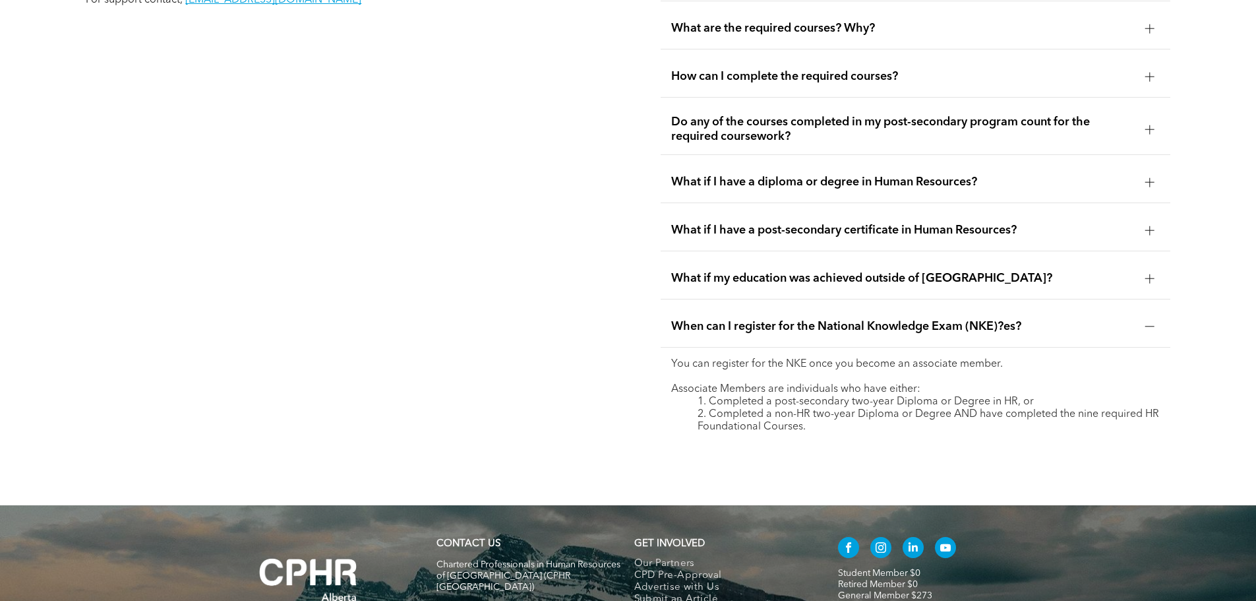 Image resolution: width=1256 pixels, height=601 pixels. What do you see at coordinates (903, 129) in the screenshot?
I see `span: Do any of the courses completed in my post-secondary program count for the required coursework?` at bounding box center [903, 129].